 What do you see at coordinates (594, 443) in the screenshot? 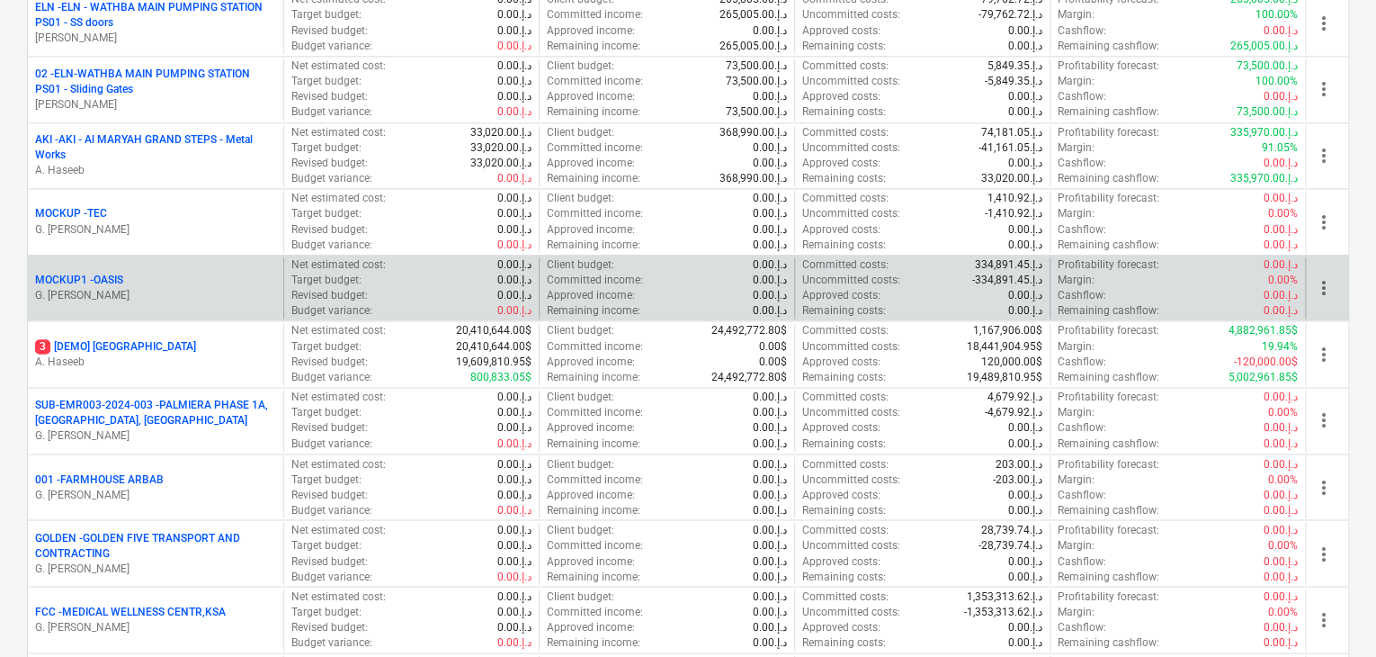
I see `p: Remaining income :` at bounding box center [594, 443].